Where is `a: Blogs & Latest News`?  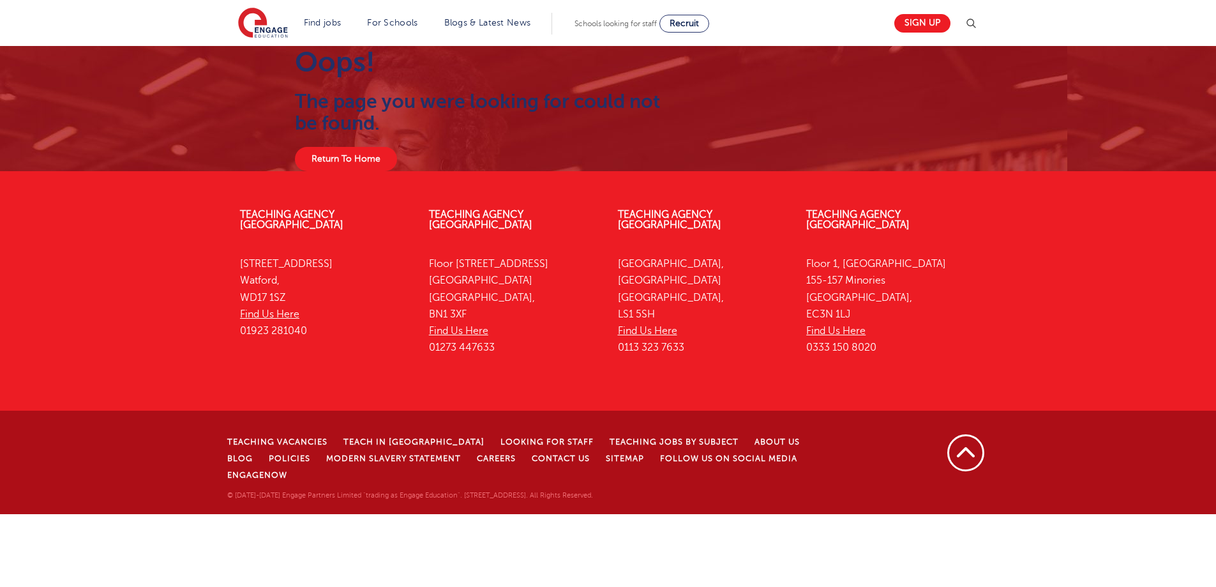 a: Blogs & Latest News is located at coordinates (488, 22).